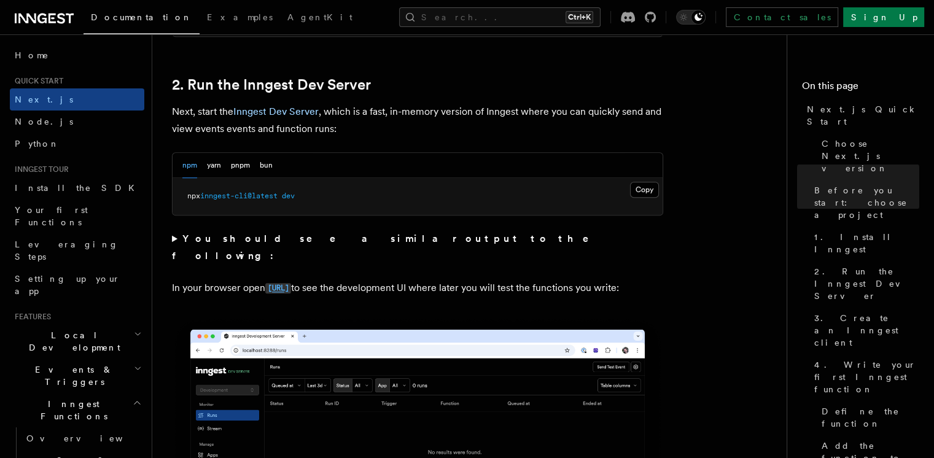  I want to click on span: Events & Triggers, so click(72, 376).